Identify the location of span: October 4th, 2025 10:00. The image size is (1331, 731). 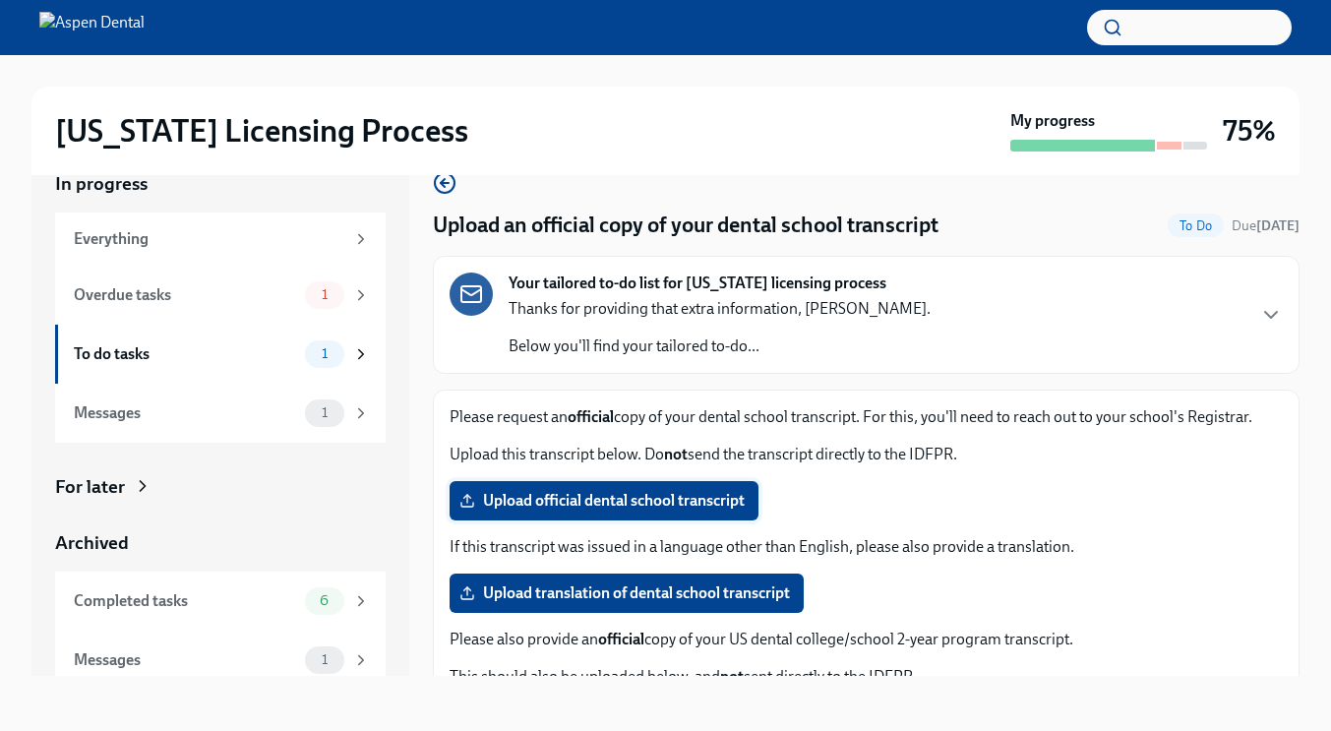
(1265, 225).